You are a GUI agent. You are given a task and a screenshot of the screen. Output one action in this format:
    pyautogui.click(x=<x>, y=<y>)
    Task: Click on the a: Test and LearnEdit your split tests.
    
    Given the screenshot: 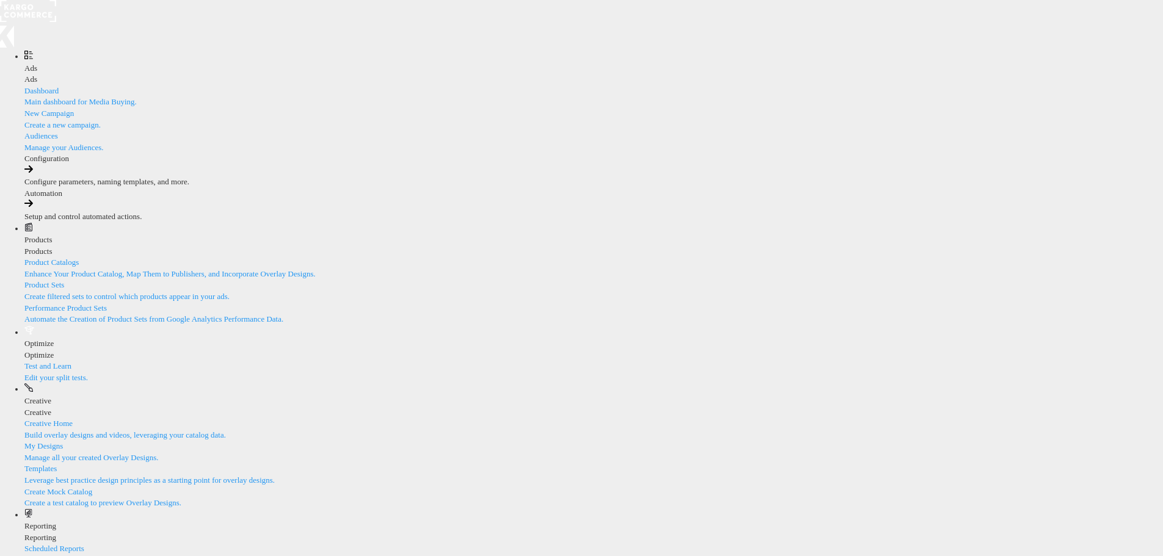 What is the action you would take?
    pyautogui.click(x=101, y=372)
    